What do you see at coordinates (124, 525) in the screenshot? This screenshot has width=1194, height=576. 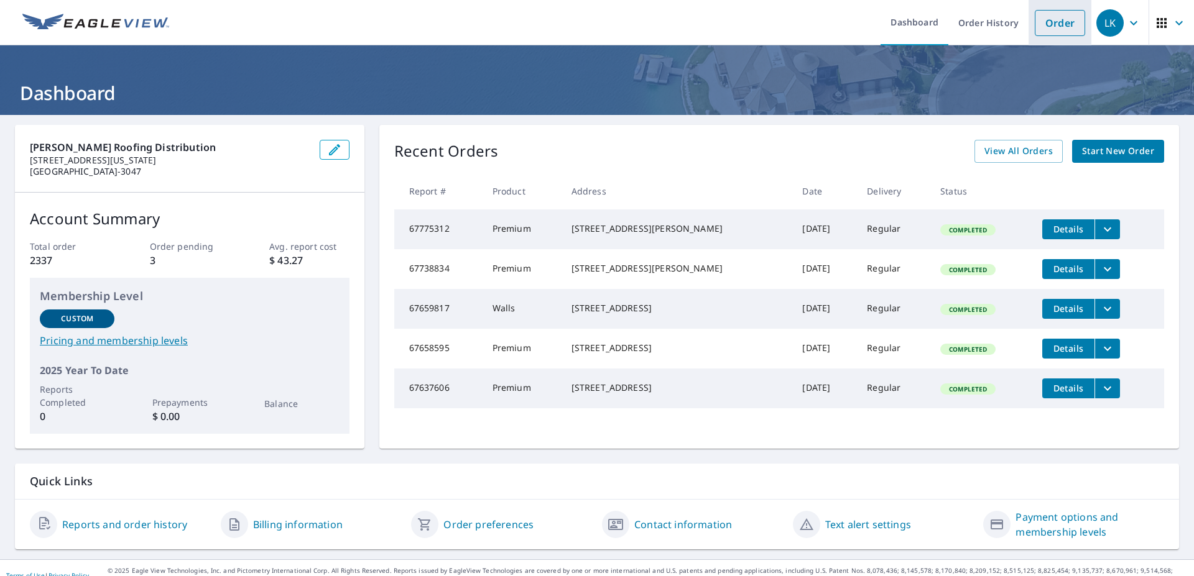 I see `a: Reports and order history` at bounding box center [124, 525].